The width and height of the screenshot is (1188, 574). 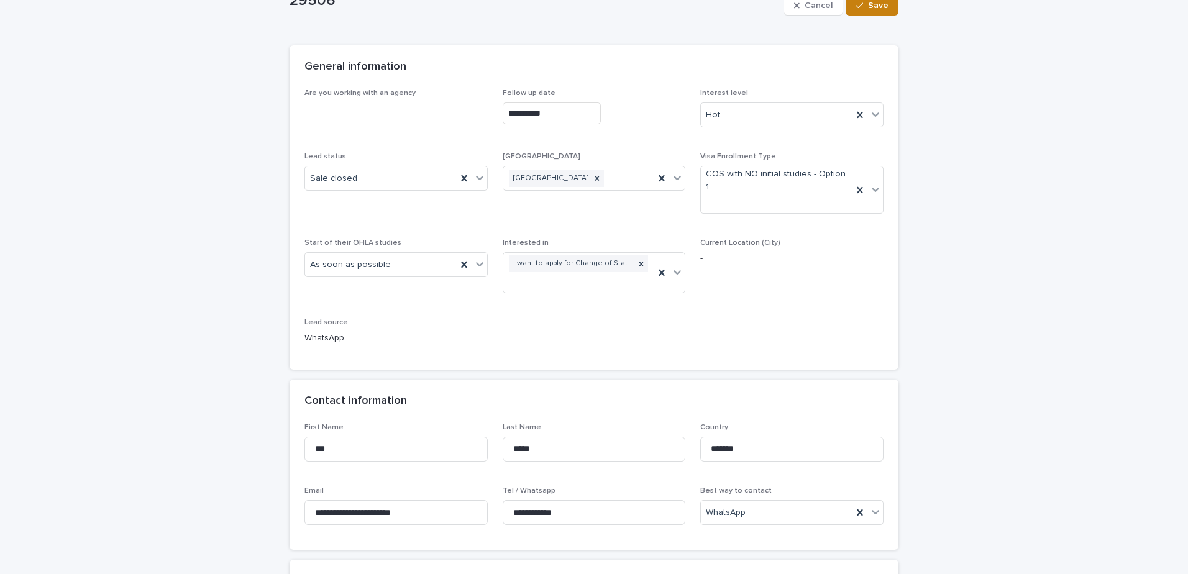 What do you see at coordinates (776, 181) in the screenshot?
I see `span: COS with NO initial studies - Option 1` at bounding box center [776, 181].